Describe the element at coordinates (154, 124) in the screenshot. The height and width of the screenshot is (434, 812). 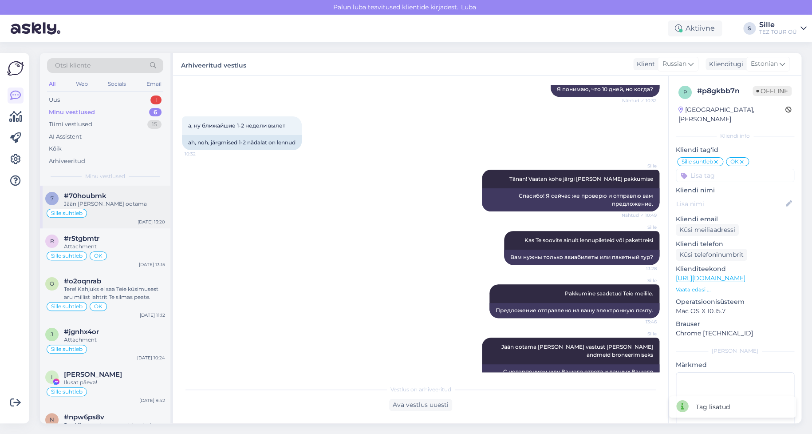
I see `div: 15` at that location.